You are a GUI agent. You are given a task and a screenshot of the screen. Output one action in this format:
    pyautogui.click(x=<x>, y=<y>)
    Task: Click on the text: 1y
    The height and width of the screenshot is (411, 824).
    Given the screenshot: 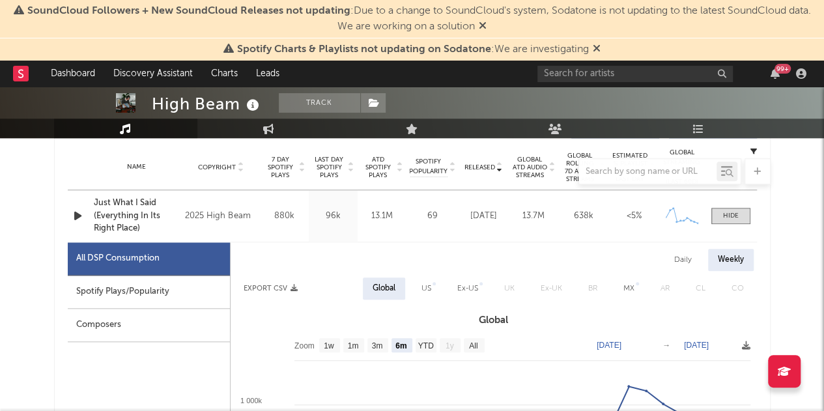 What is the action you would take?
    pyautogui.click(x=449, y=346)
    